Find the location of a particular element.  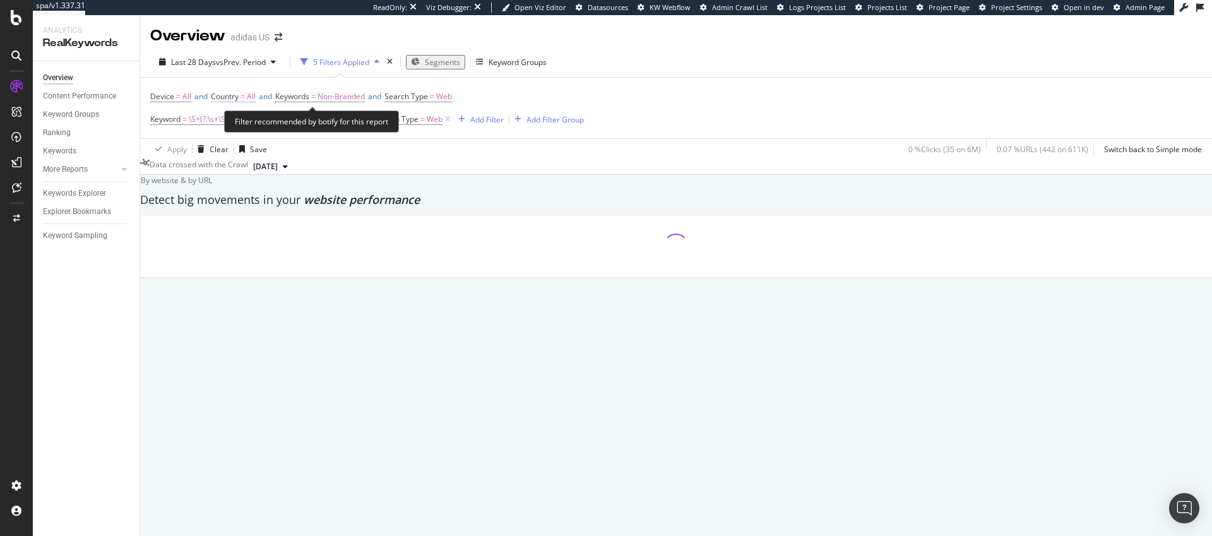

div: 0 % Clicks ( 35 on 6M ) is located at coordinates (944, 149).